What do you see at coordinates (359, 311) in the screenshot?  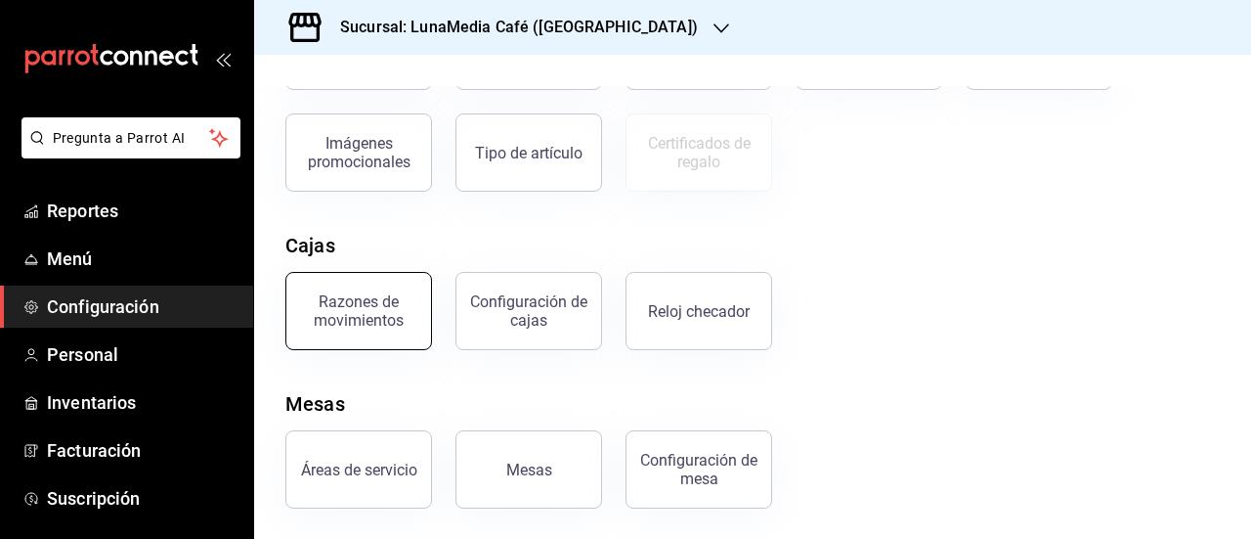 I see `div: Razones de movimientos` at bounding box center [359, 311].